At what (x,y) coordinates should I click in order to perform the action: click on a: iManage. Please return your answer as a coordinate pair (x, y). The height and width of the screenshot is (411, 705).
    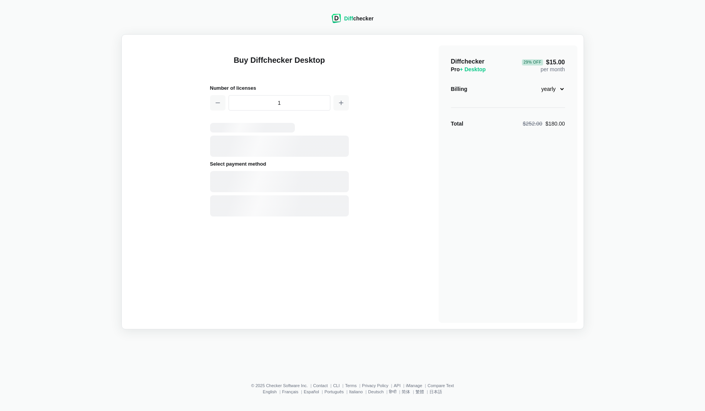
    Looking at the image, I should click on (414, 386).